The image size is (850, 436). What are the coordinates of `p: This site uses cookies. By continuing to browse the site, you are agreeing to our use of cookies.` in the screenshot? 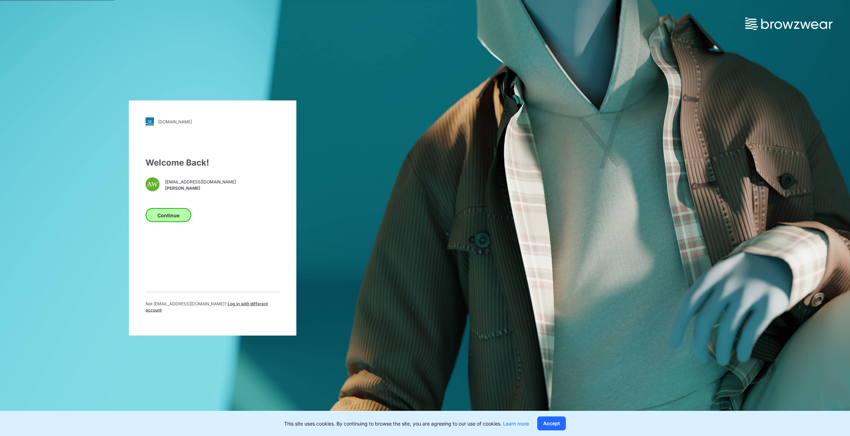 It's located at (406, 423).